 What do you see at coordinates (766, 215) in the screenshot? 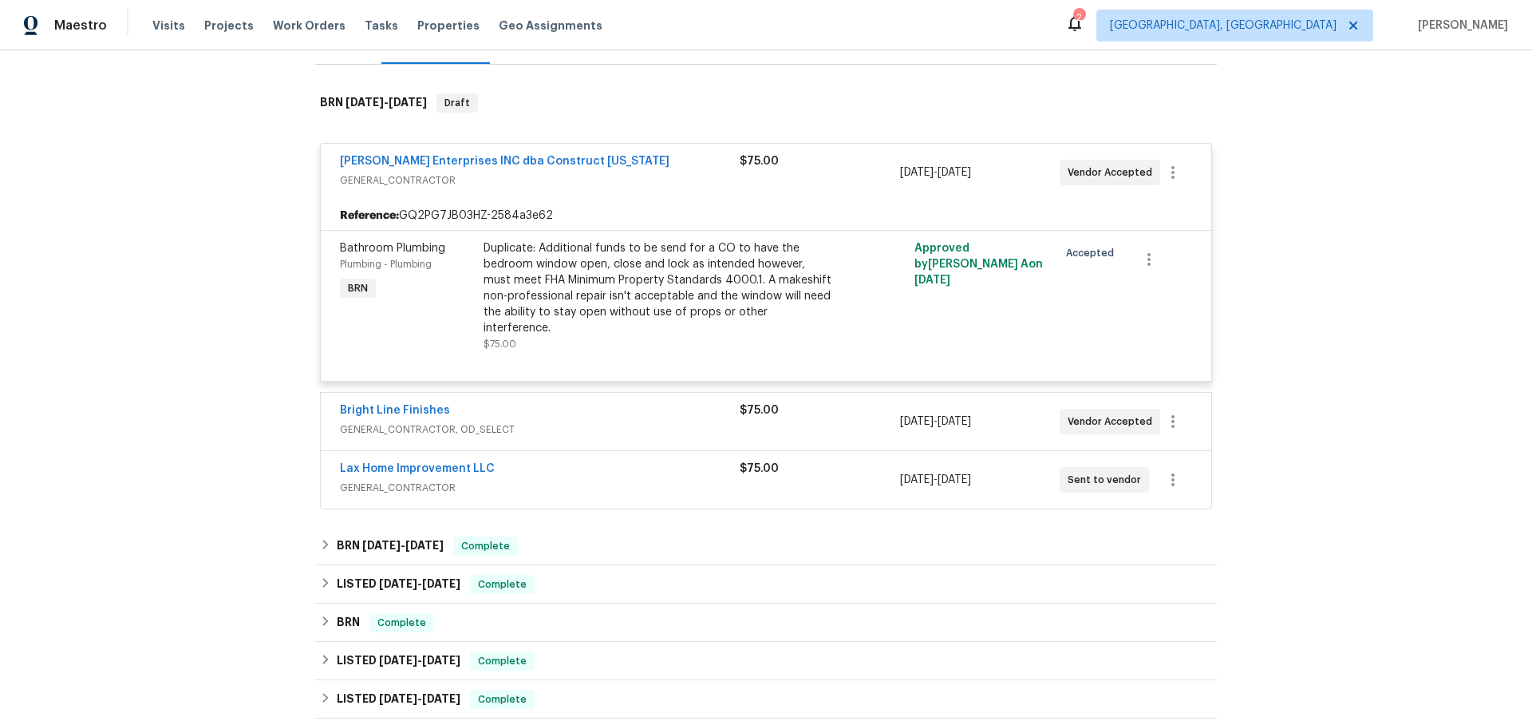
I see `div: GQ2PG7JB03HZ-2584a3e62` at bounding box center [766, 215].